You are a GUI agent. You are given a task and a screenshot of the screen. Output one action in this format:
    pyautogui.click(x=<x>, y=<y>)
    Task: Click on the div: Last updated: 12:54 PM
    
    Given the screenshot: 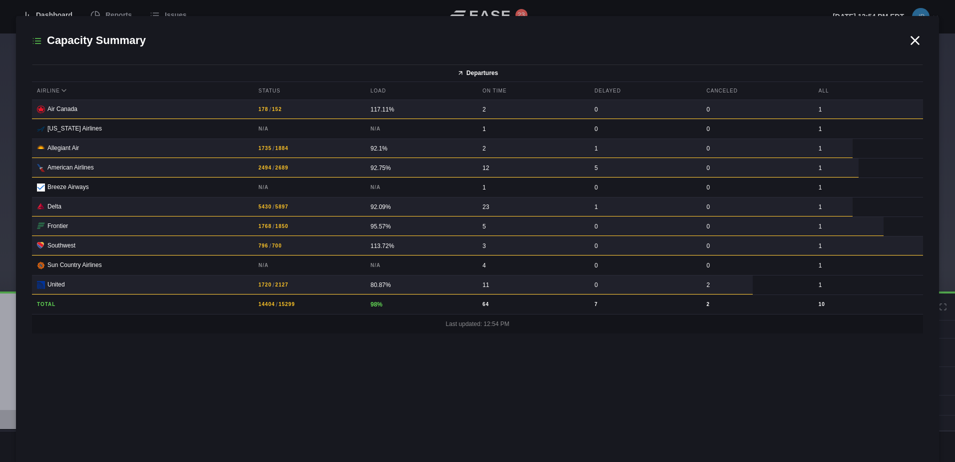 What is the action you would take?
    pyautogui.click(x=478, y=324)
    